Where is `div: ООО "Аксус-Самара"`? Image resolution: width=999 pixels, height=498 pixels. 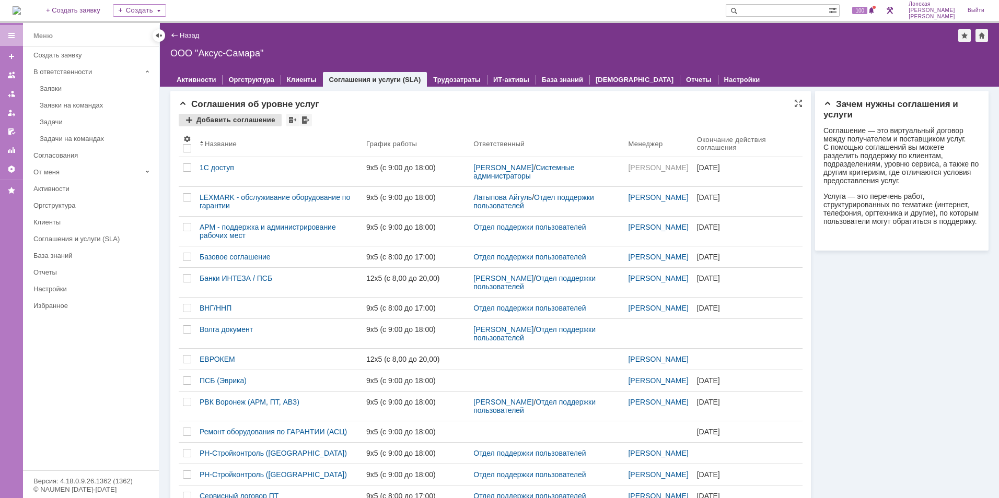
div: ООО "Аксус-Самара" is located at coordinates (579, 53).